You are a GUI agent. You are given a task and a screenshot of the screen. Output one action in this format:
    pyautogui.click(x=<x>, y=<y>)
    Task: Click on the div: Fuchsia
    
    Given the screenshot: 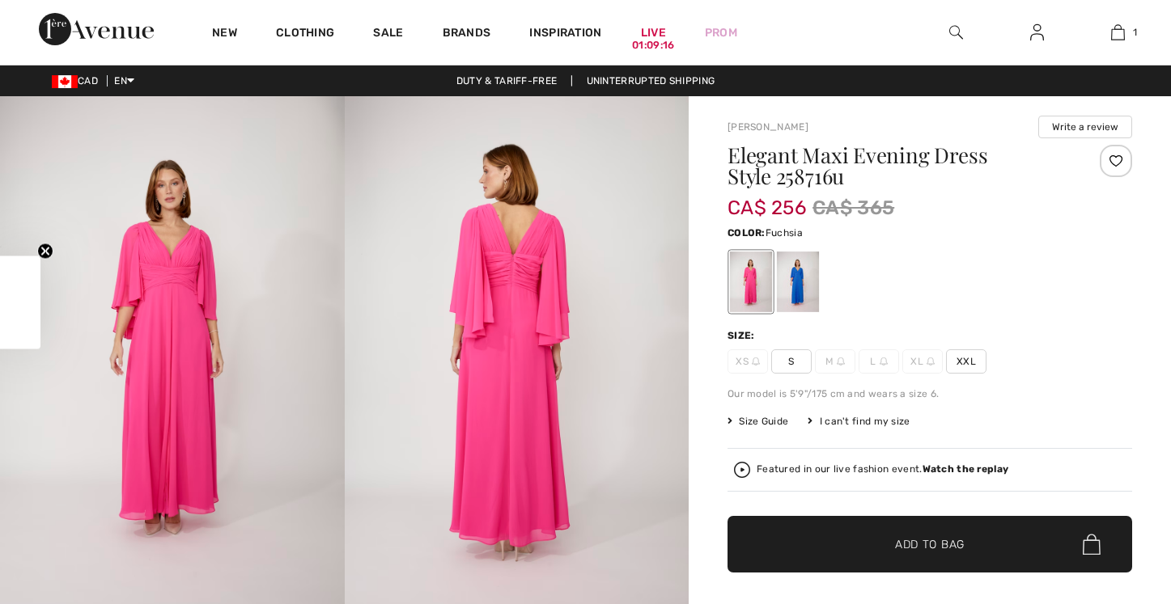 What is the action you would take?
    pyautogui.click(x=751, y=282)
    